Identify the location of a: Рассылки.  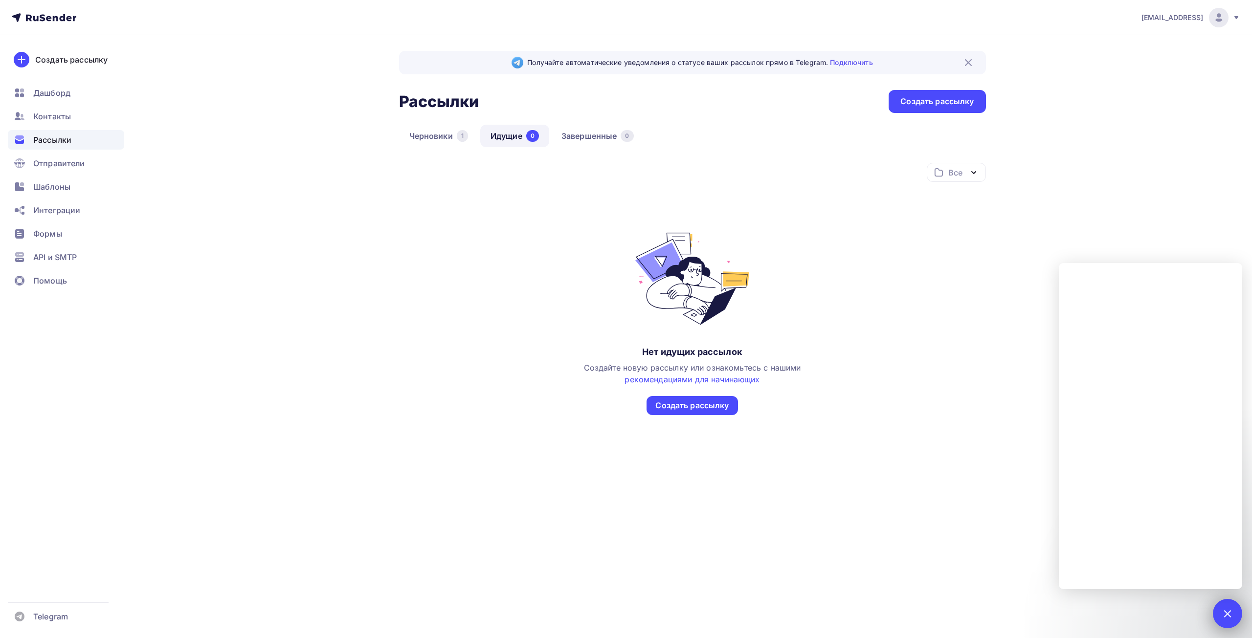
(66, 140).